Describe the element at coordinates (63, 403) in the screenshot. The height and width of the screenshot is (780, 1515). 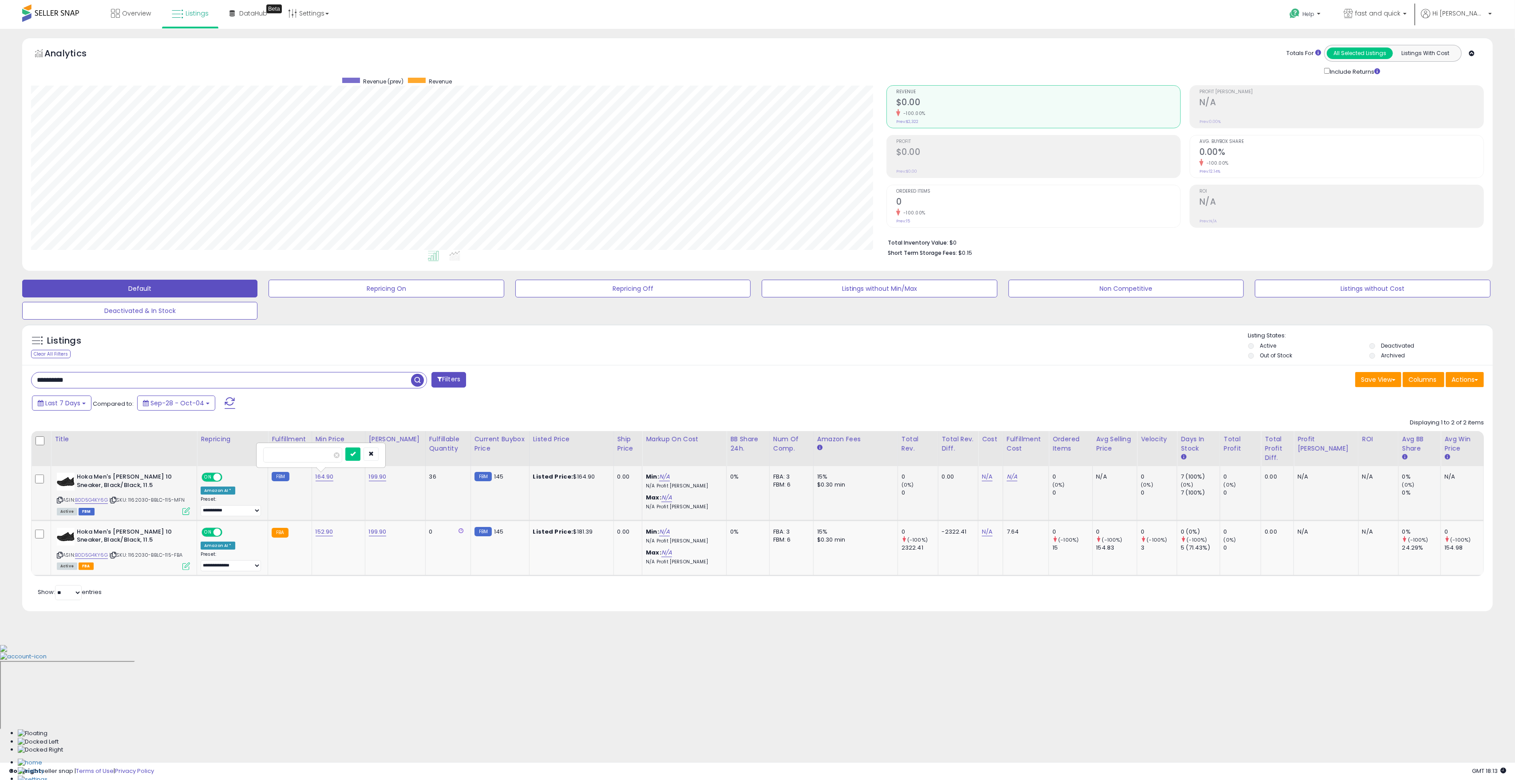
I see `span: Last 7 Days` at that location.